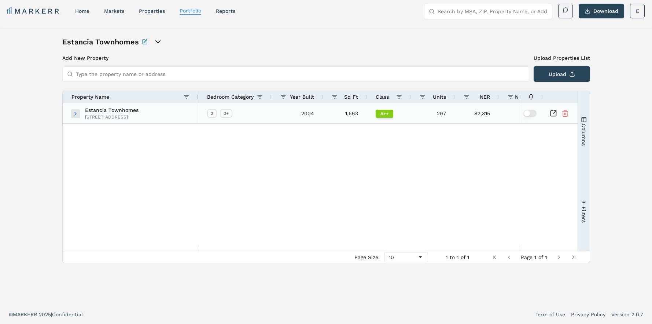 The image size is (652, 324). Describe the element at coordinates (562, 74) in the screenshot. I see `button: Upload` at that location.